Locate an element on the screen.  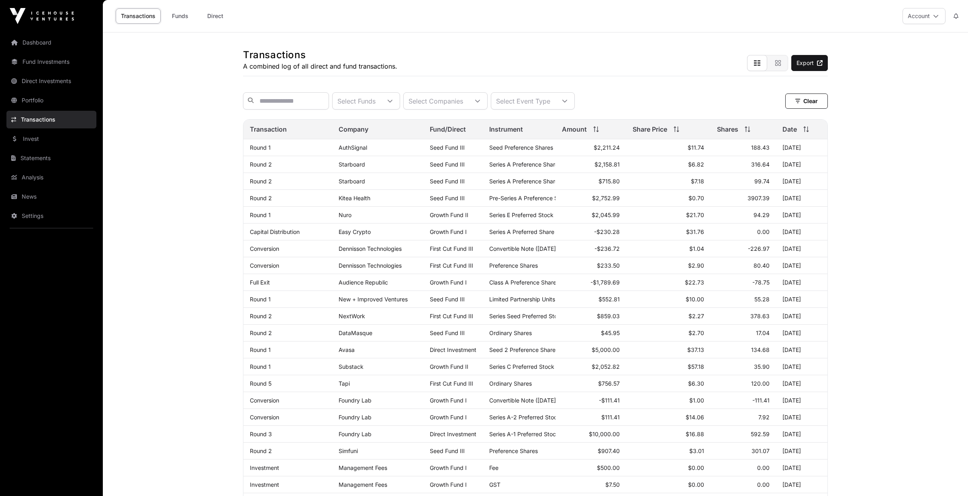
span: 35.90 is located at coordinates (761, 367).